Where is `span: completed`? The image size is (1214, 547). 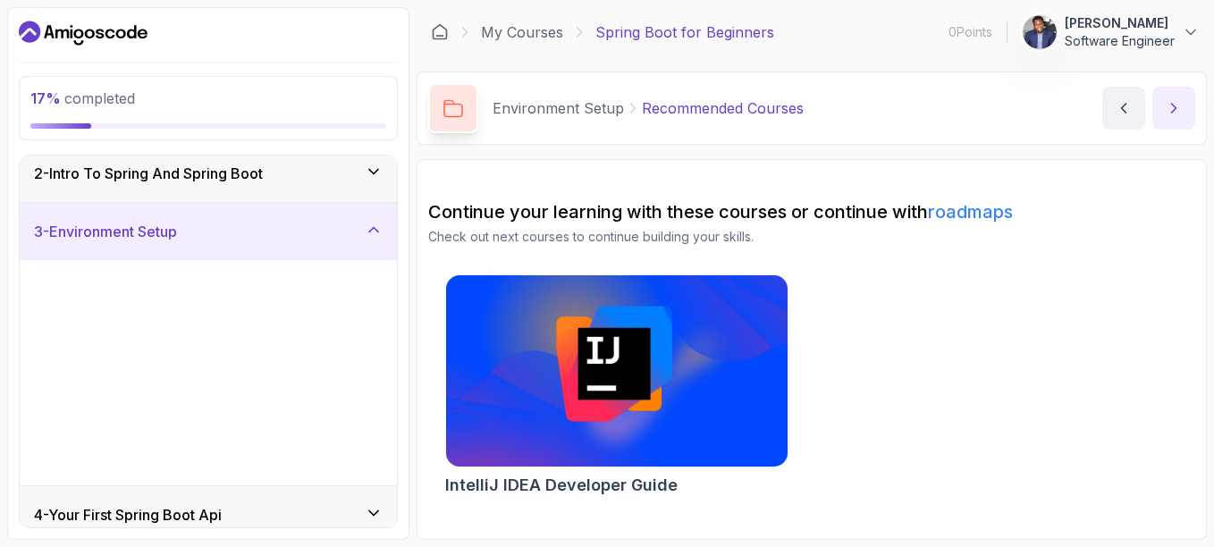
span: completed is located at coordinates (82, 98).